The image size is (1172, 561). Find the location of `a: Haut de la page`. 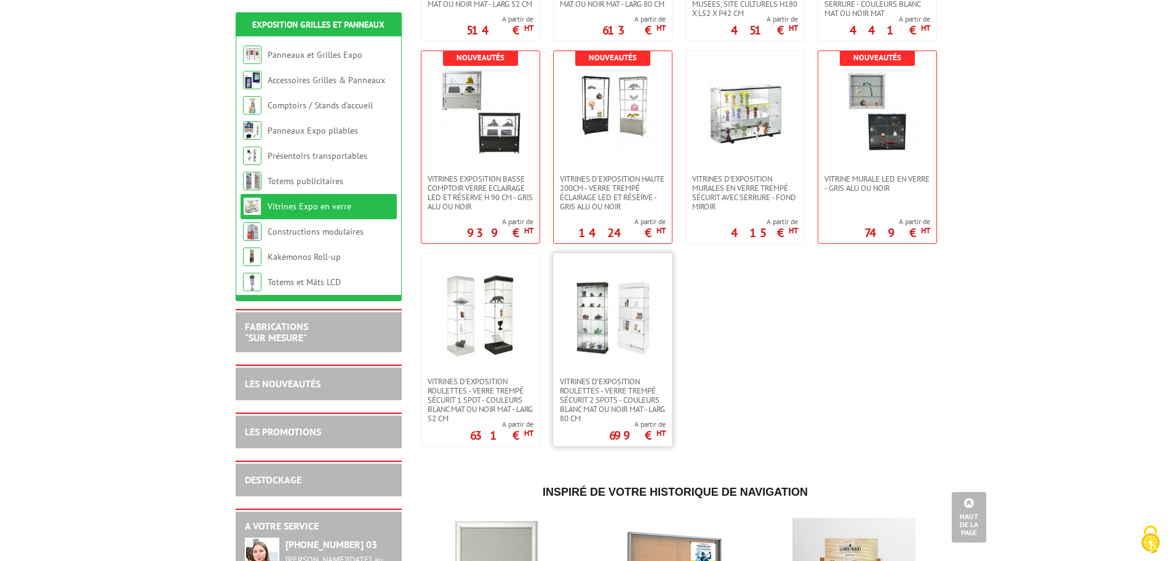

a: Haut de la page is located at coordinates (969, 517).